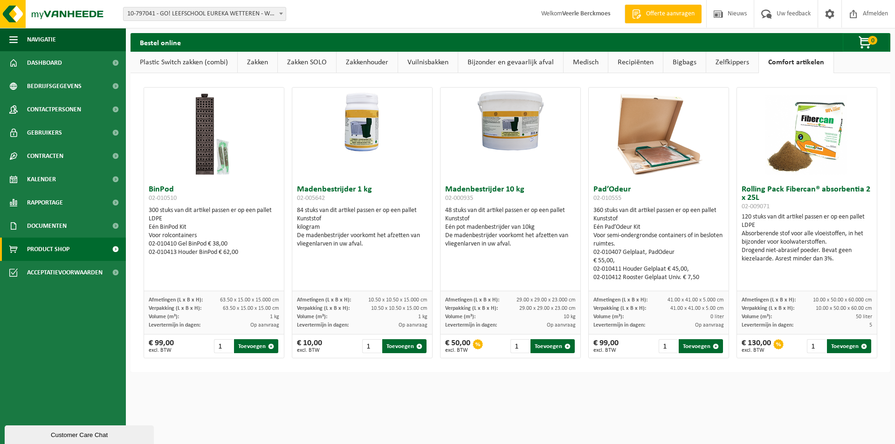  Describe the element at coordinates (41, 40) in the screenshot. I see `span: Navigatie` at that location.